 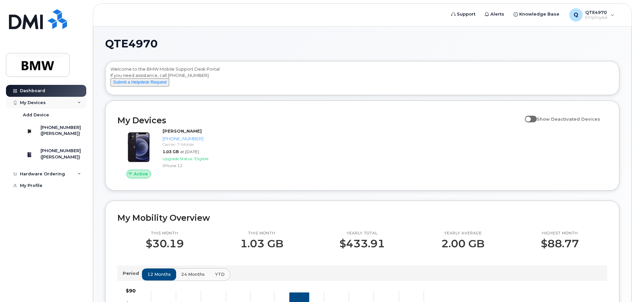 What do you see at coordinates (560, 244) in the screenshot?
I see `p: $88.77` at bounding box center [560, 244].